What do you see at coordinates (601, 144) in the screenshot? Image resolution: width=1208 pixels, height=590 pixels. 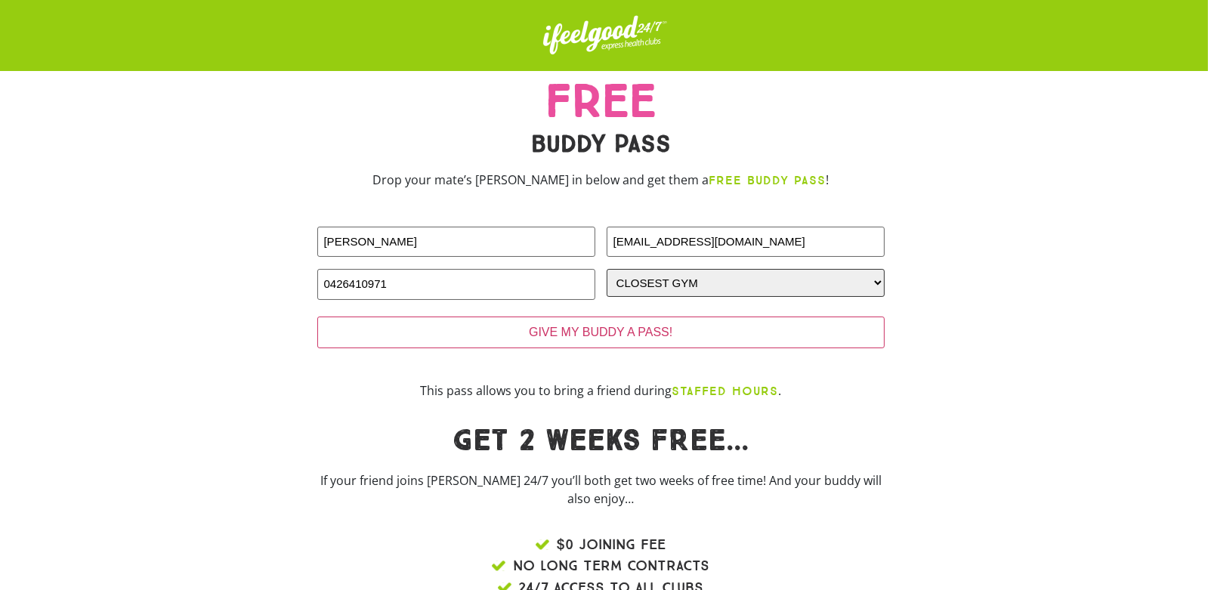 I see `h2: BUDDY PASS` at bounding box center [601, 144].